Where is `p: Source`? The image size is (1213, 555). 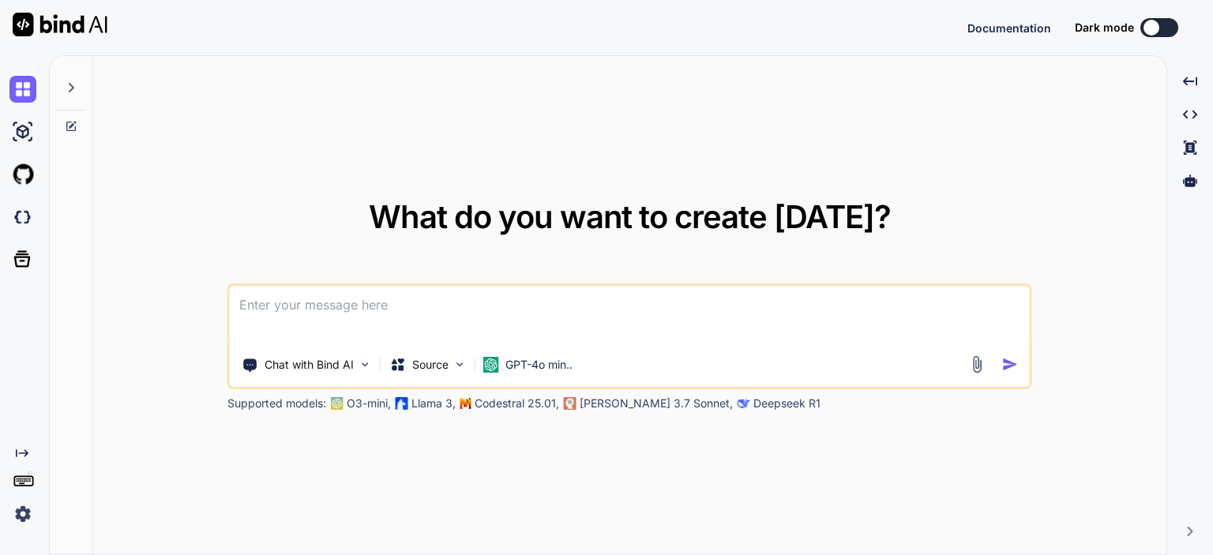 p: Source is located at coordinates (430, 365).